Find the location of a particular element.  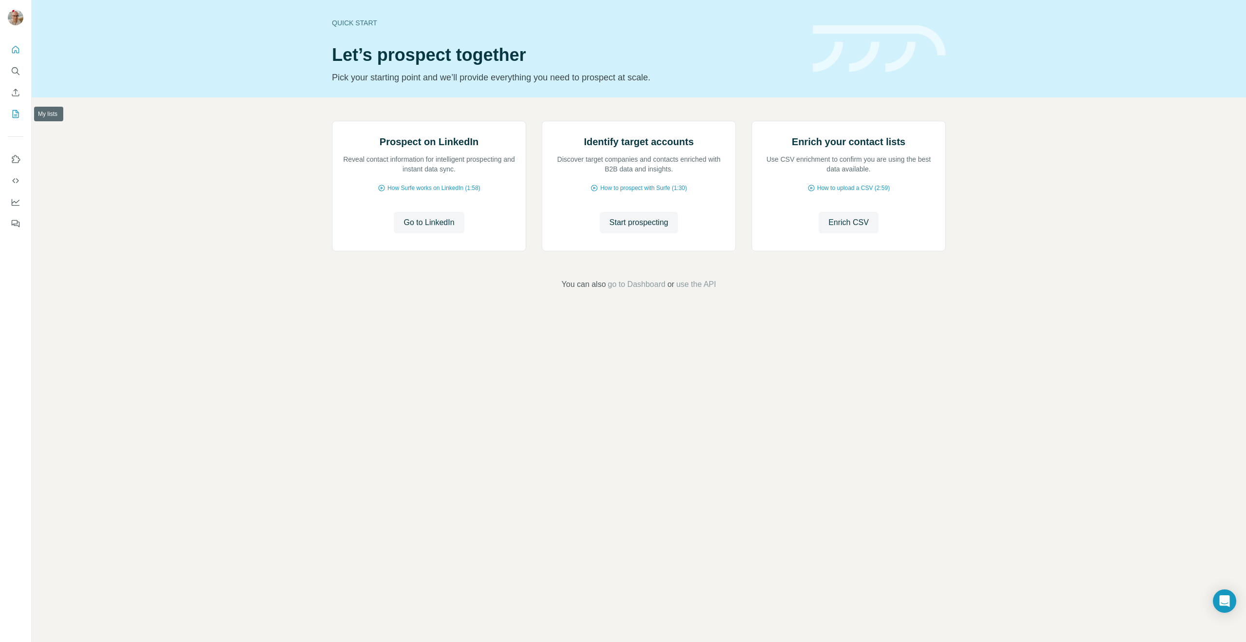

p: Reveal contact information for intelligent prospecting and instant data sync. is located at coordinates (429, 164).